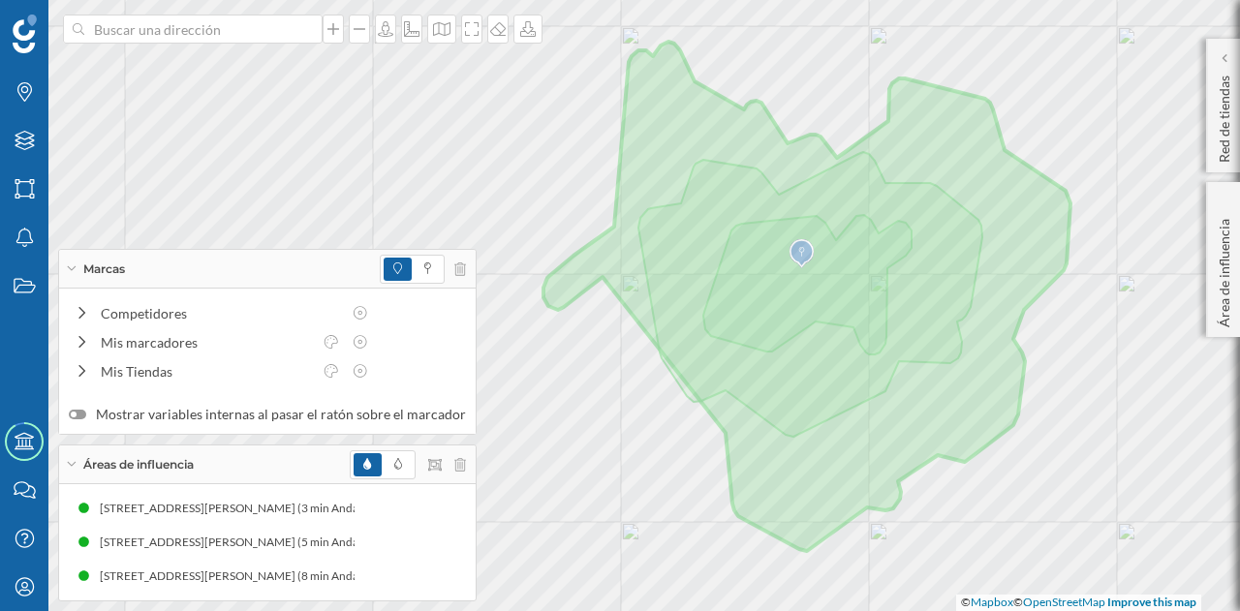 Image resolution: width=1240 pixels, height=611 pixels. Describe the element at coordinates (221, 313) in the screenshot. I see `div: Competidores` at that location.